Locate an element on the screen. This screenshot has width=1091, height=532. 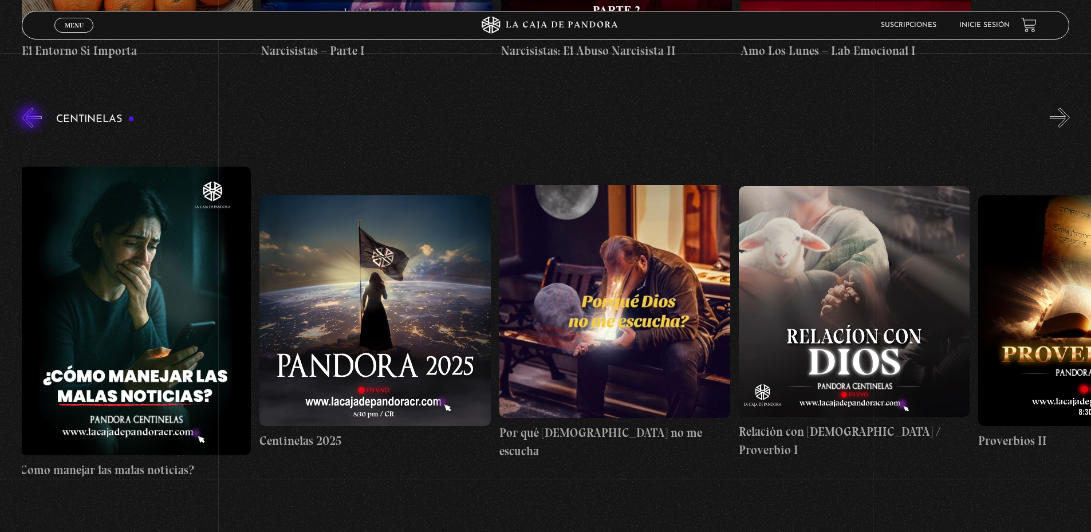
button: Next is located at coordinates (1059, 117).